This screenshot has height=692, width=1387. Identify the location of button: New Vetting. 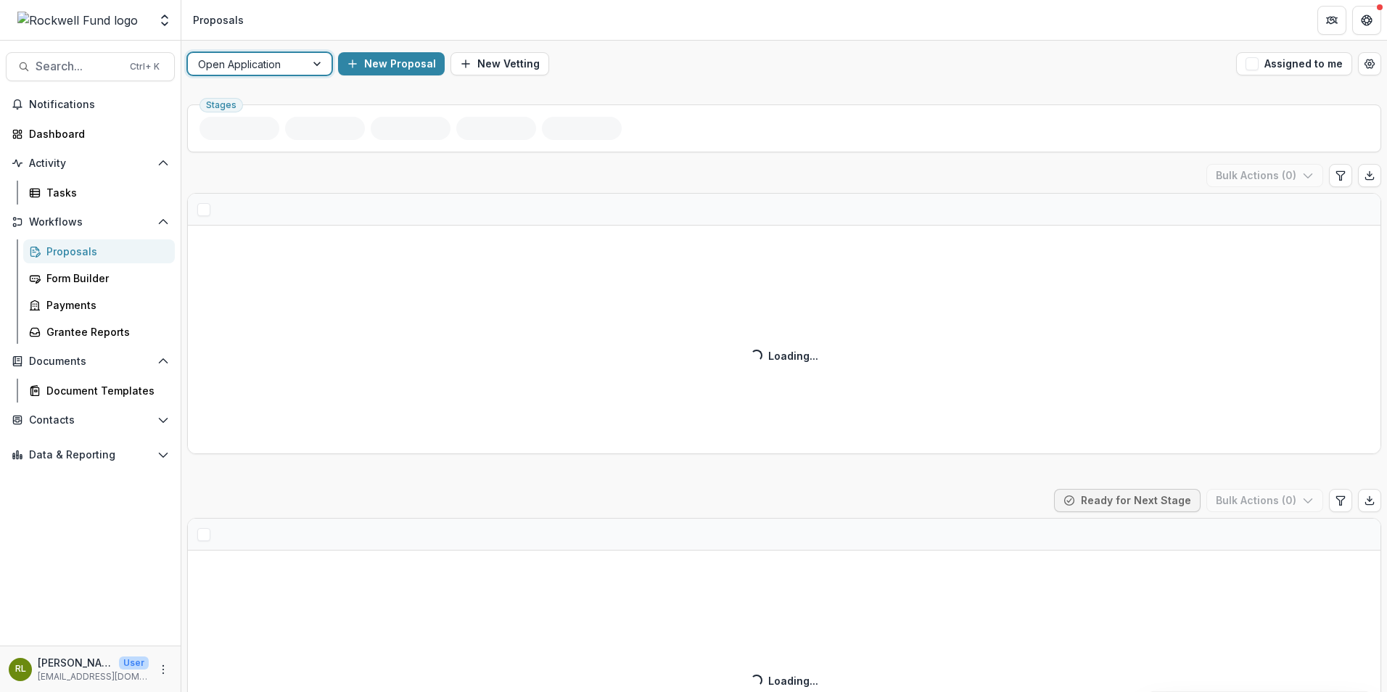
(500, 64).